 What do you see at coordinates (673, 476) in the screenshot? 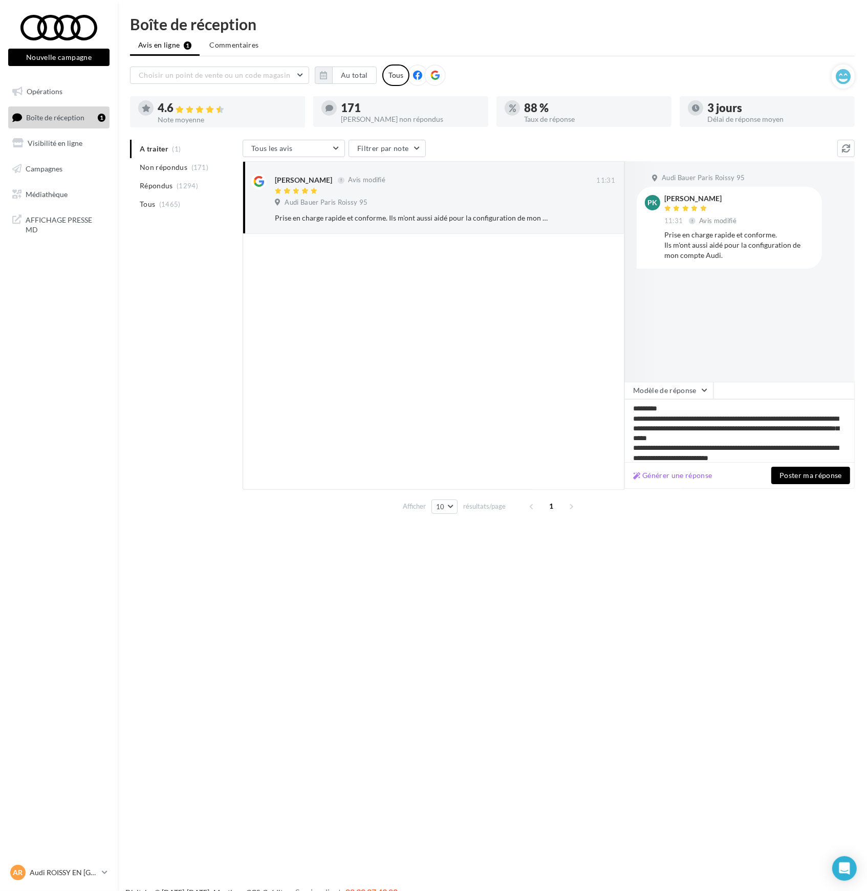
I see `button: Générer une réponse` at bounding box center [673, 476].